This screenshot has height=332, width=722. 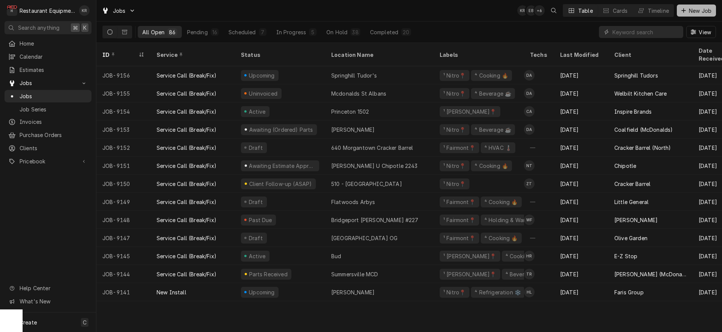 What do you see at coordinates (636, 75) in the screenshot?
I see `div: Springhill Tudors` at bounding box center [636, 75].